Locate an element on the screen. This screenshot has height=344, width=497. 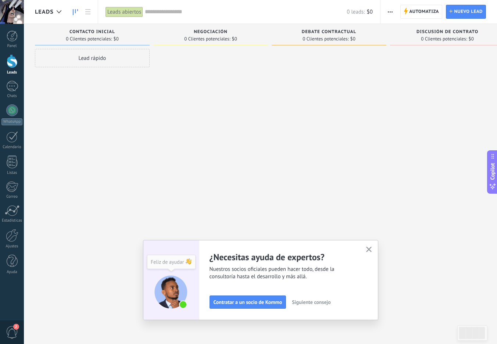
span: Siguiente consejo is located at coordinates (311, 302).